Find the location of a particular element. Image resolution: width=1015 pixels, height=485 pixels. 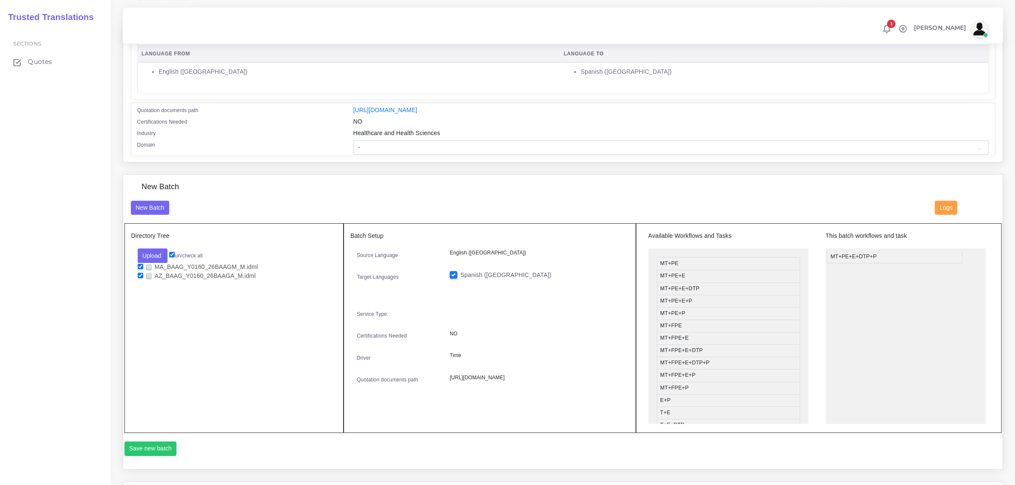

li: T+E+DTP is located at coordinates (729, 426).